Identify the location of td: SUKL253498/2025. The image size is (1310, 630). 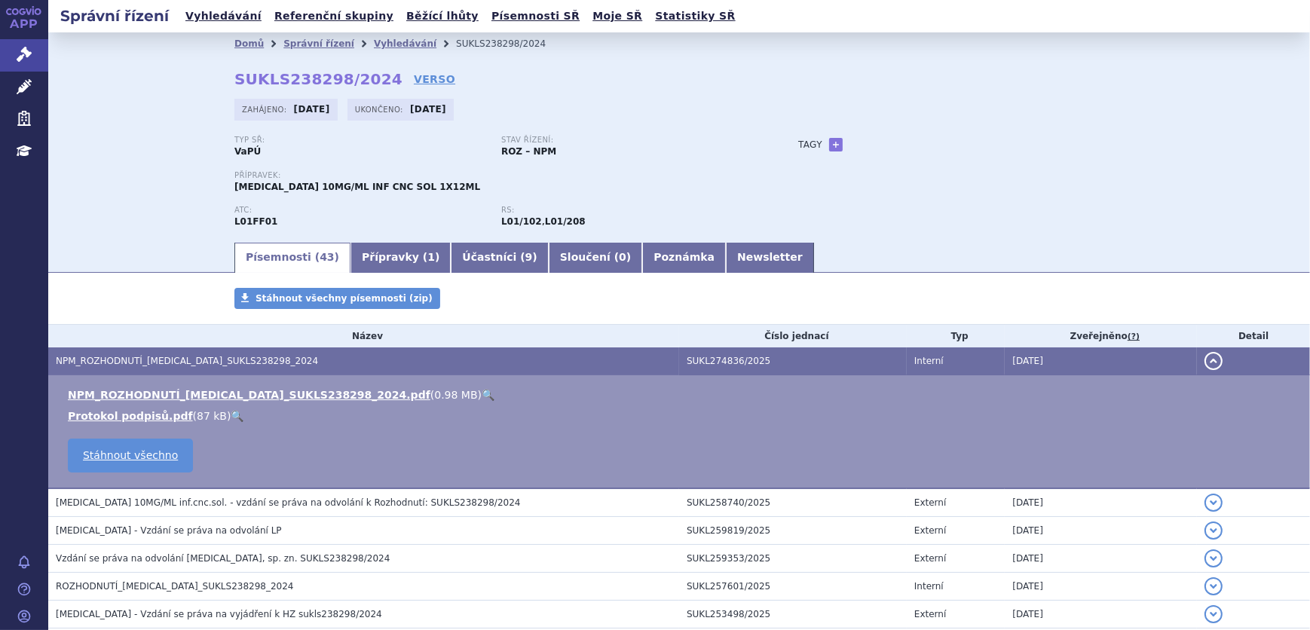
(793, 614).